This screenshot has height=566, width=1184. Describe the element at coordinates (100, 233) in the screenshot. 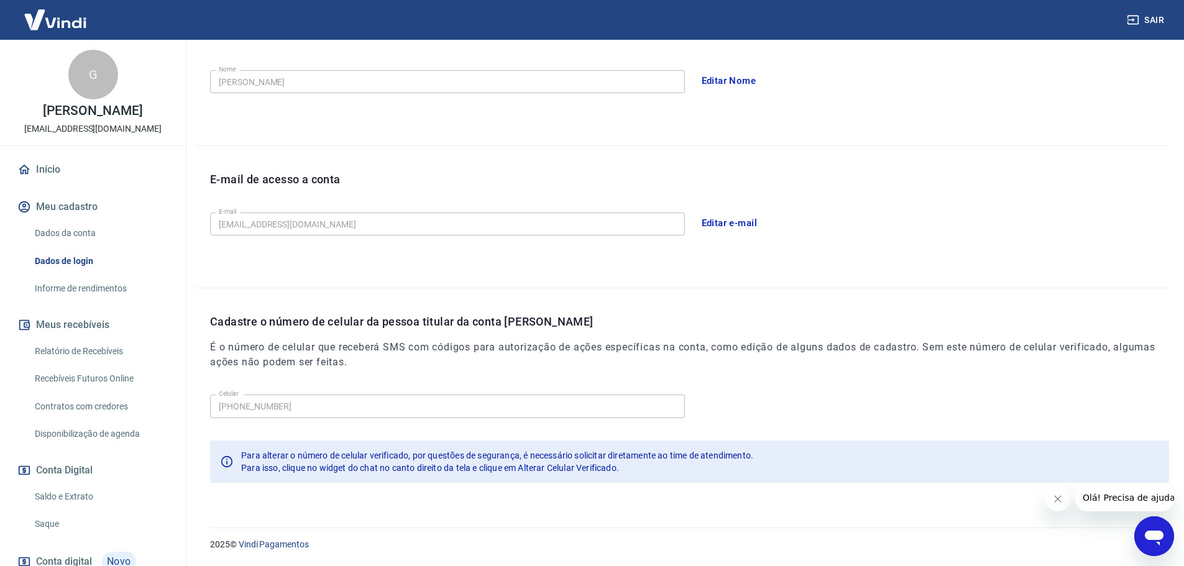

I see `a: Dados da conta` at that location.